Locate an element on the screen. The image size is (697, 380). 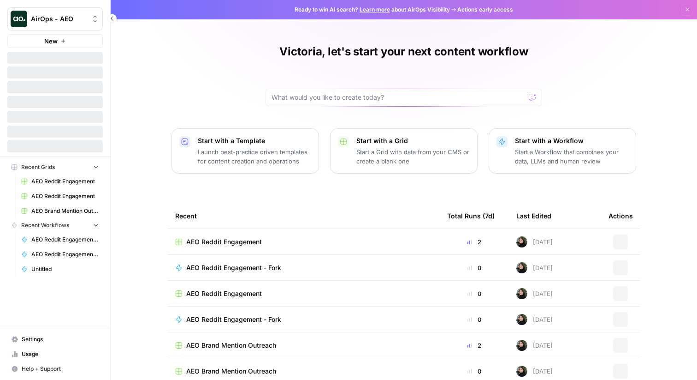
button: Workspace: AirOps - AEO is located at coordinates (55, 19).